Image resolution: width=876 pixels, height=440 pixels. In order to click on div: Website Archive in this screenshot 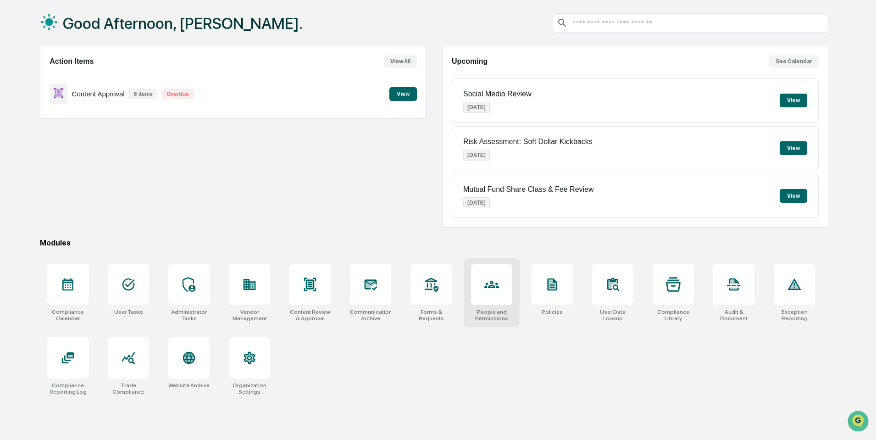, I will do `click(189, 385)`.